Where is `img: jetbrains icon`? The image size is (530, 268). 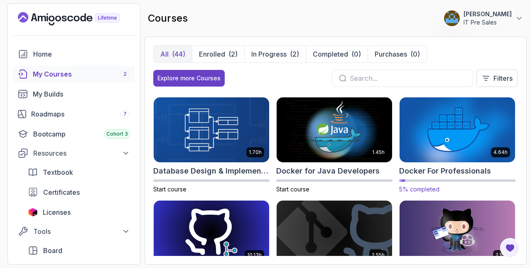 img: jetbrains icon is located at coordinates (33, 212).